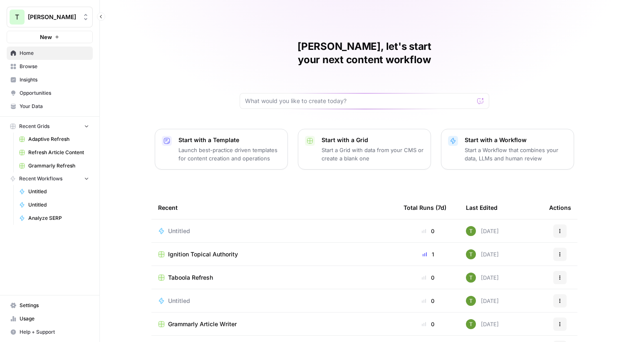  What do you see at coordinates (59, 166) in the screenshot?
I see `span: Grammarly Refresh` at bounding box center [59, 166].